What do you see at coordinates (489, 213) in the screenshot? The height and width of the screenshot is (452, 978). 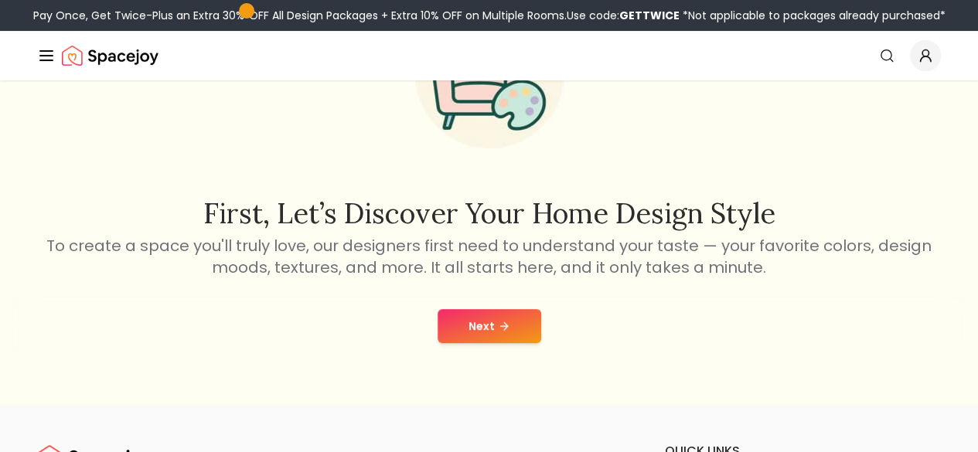 I see `h2: First, let’s discover your home design style` at bounding box center [489, 213].